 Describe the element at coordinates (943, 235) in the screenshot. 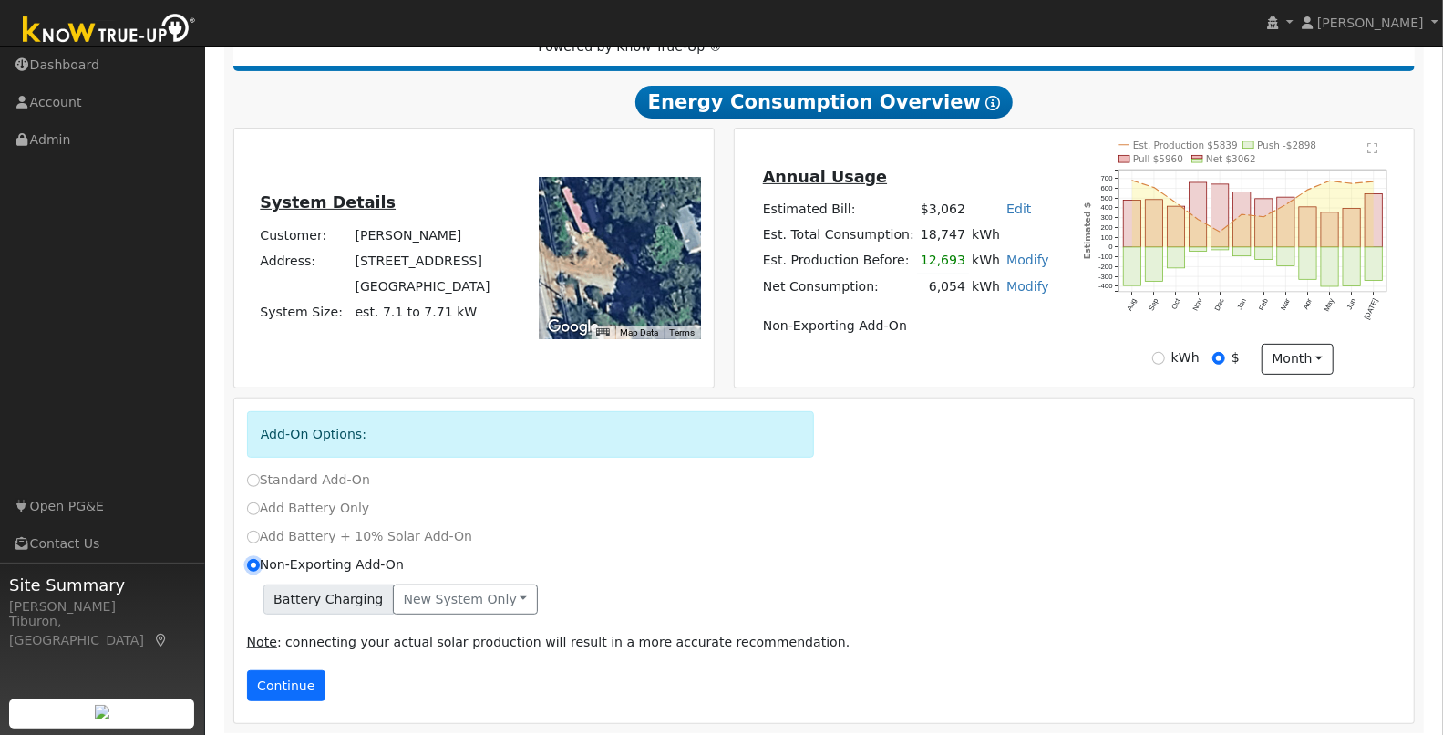

I see `td: 18,747` at that location.